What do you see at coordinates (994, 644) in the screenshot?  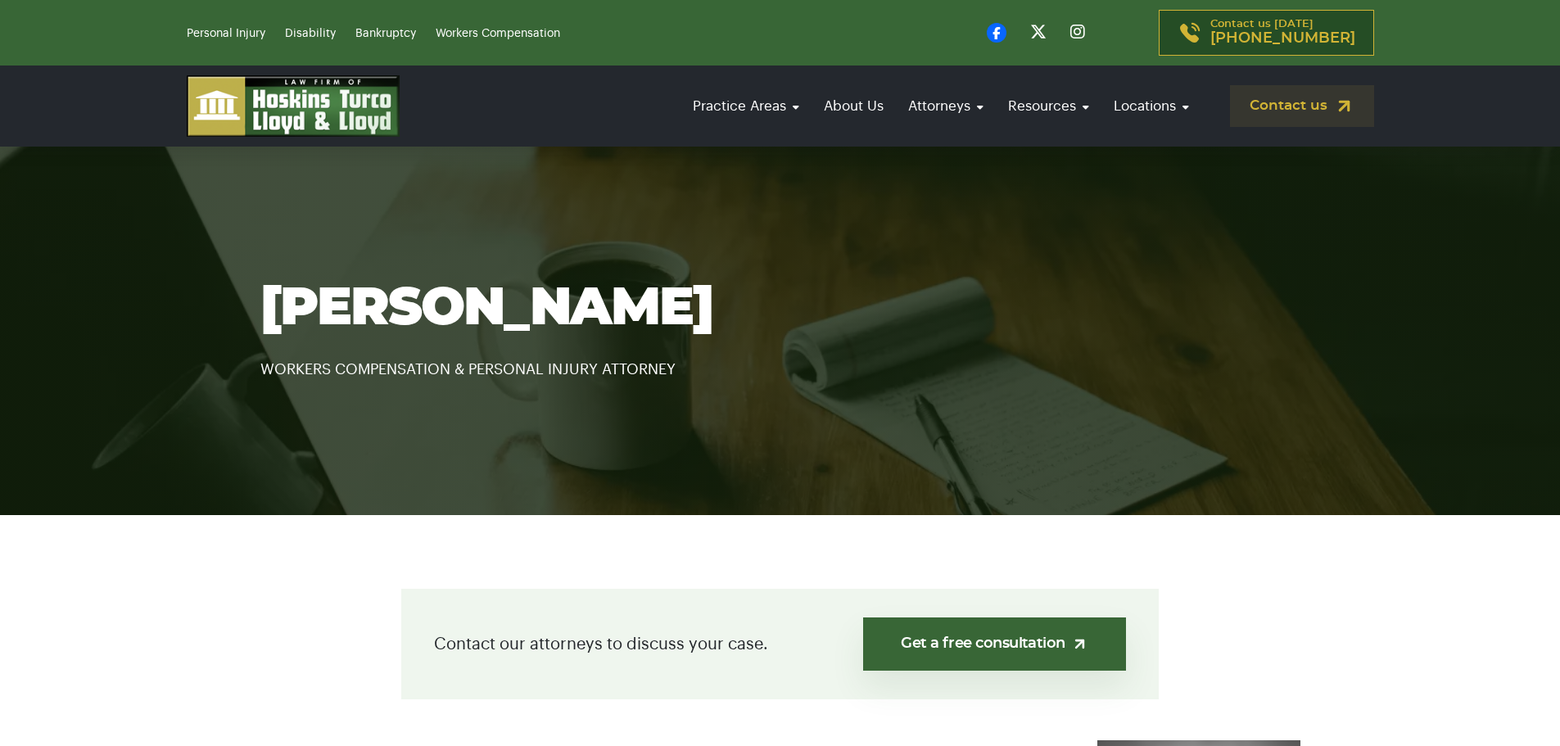 I see `a: Get a free consultation` at bounding box center [994, 644].